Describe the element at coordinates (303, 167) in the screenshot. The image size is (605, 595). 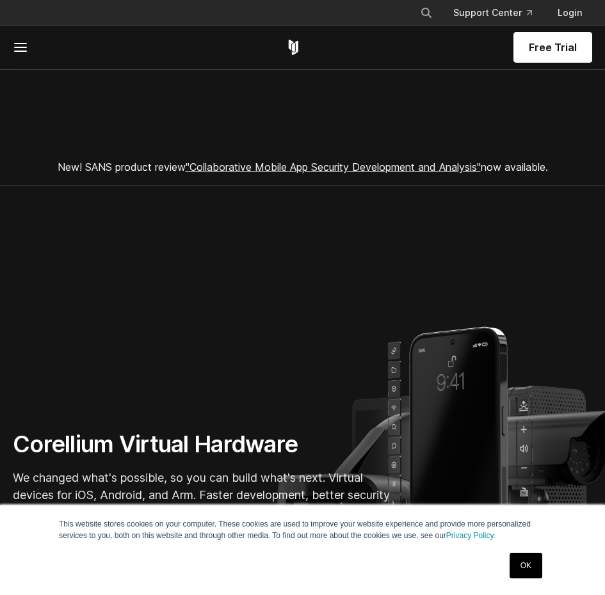
I see `span: New! SANS product review now available.` at that location.